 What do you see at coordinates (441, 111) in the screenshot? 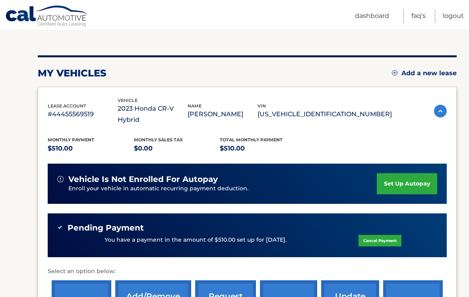
I see `img: accordion-active.svg` at bounding box center [441, 111].